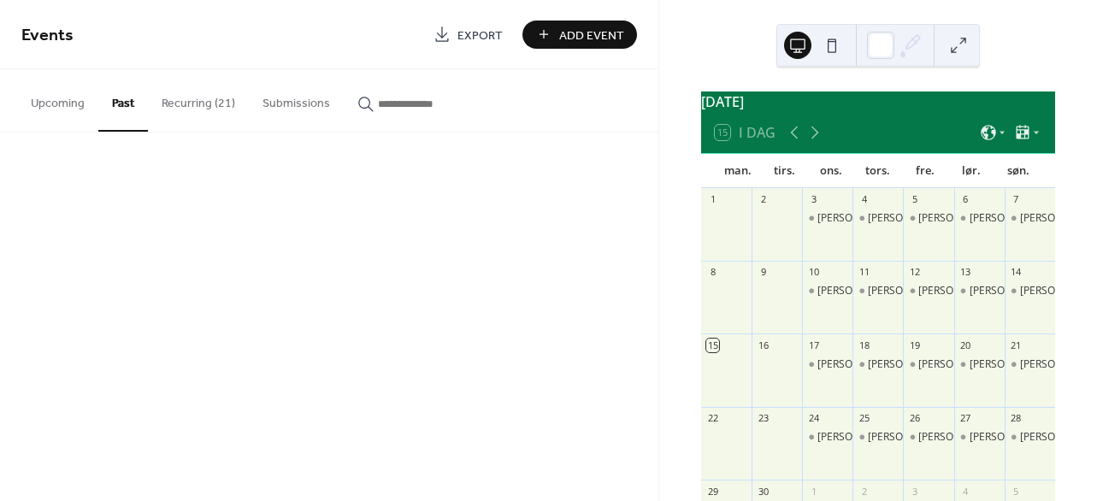 Image resolution: width=1097 pixels, height=501 pixels. What do you see at coordinates (763, 272) in the screenshot?
I see `div: 9` at bounding box center [763, 272].